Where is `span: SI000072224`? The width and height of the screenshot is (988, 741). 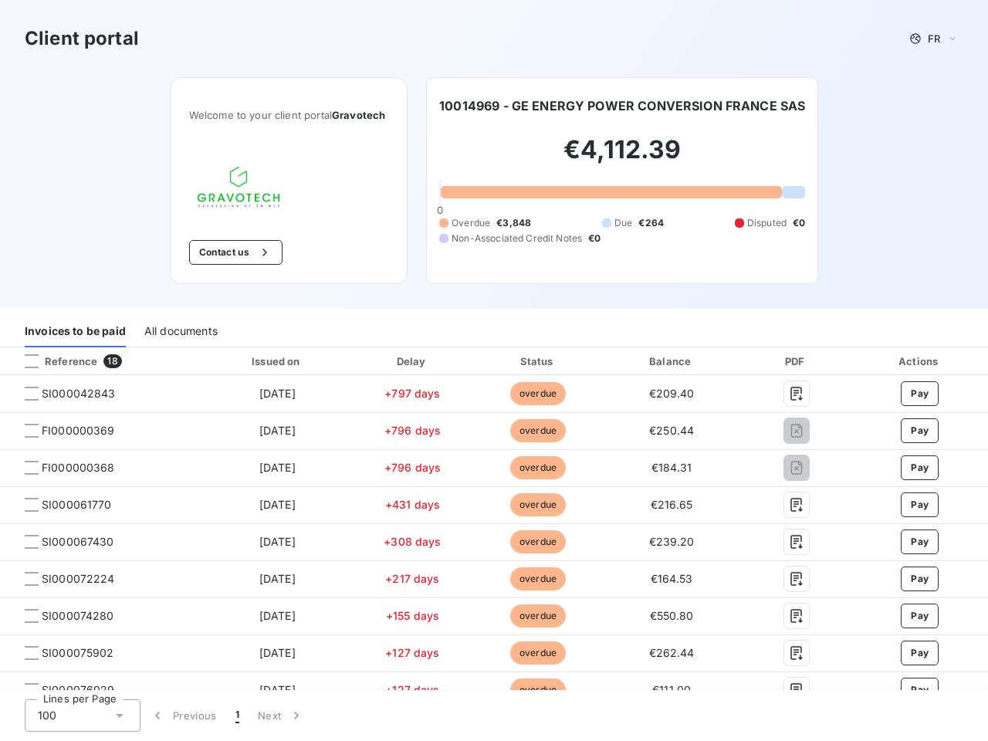 span: SI000072224 is located at coordinates (78, 579).